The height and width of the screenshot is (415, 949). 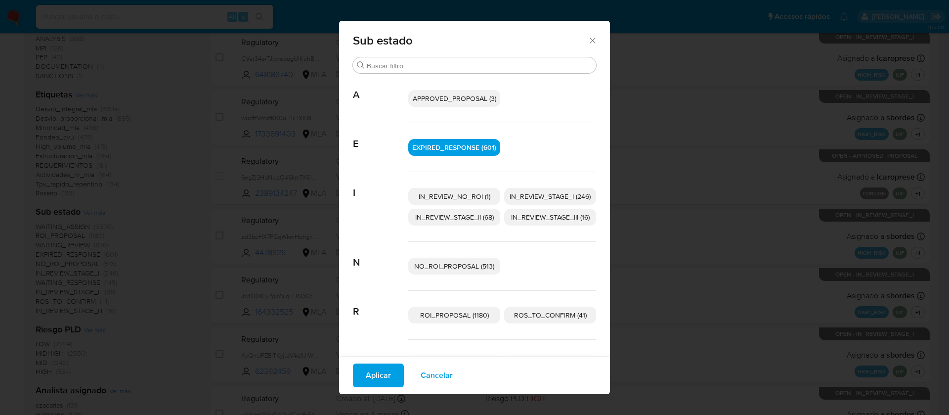 What do you see at coordinates (454, 196) in the screenshot?
I see `div: IN_REVIEW_NO_ROI (1)` at bounding box center [454, 196].